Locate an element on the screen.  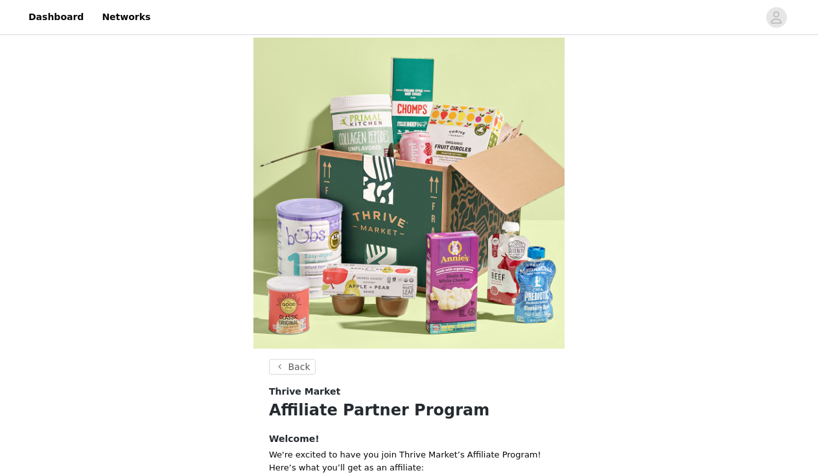
h4: Welcome! is located at coordinates (409, 439).